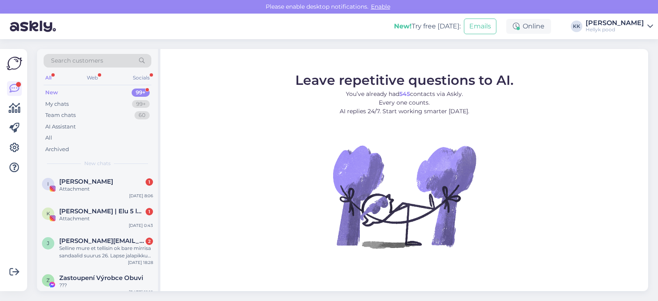 This screenshot has width=658, height=301. Describe the element at coordinates (98, 163) in the screenshot. I see `span: New chats` at that location.